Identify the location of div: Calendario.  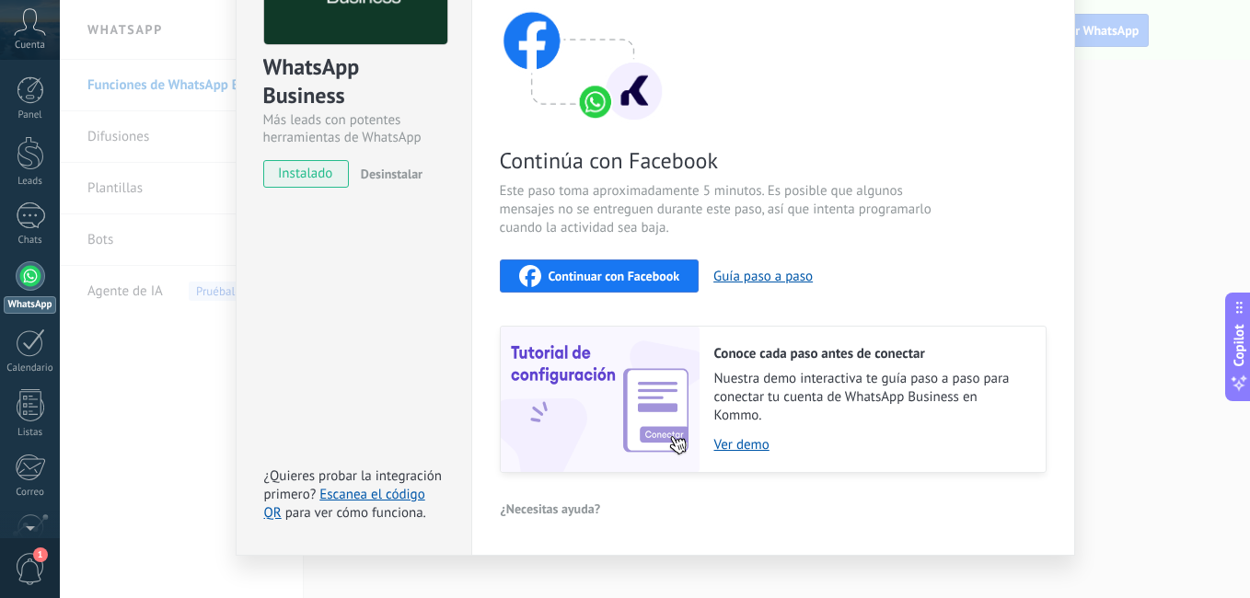
(30, 368).